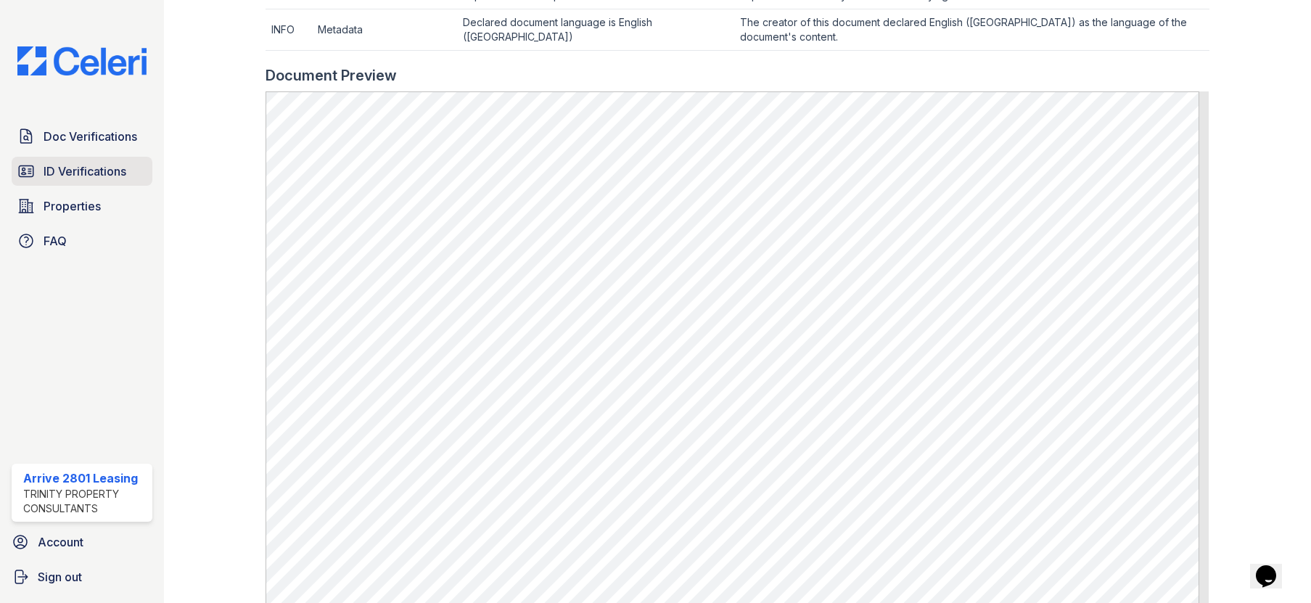  Describe the element at coordinates (82, 61) in the screenshot. I see `img: CE_Logo_Blue-a8612792a0a2168367f1c8372b55b34899dd931a85d93a1a3d3e32e68fde9ad4.png` at that location.